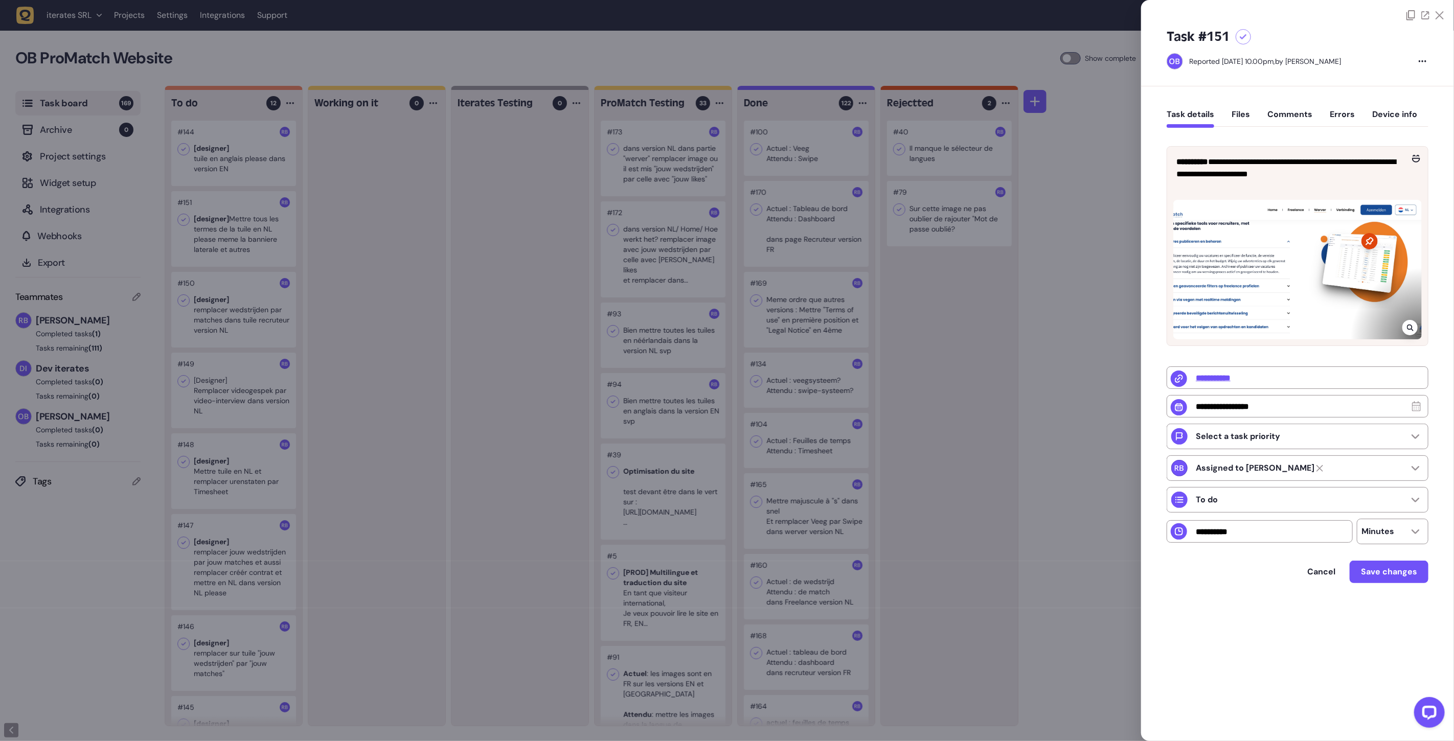  What do you see at coordinates (1389, 572) in the screenshot?
I see `button: Save changes` at bounding box center [1389, 572].